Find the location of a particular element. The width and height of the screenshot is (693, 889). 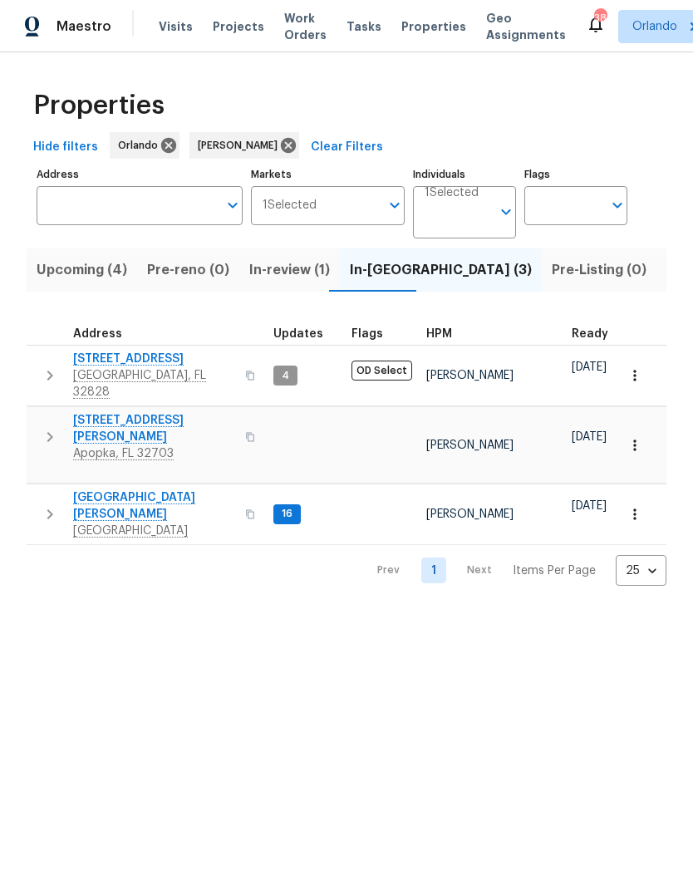

span: 4 is located at coordinates (285, 376).